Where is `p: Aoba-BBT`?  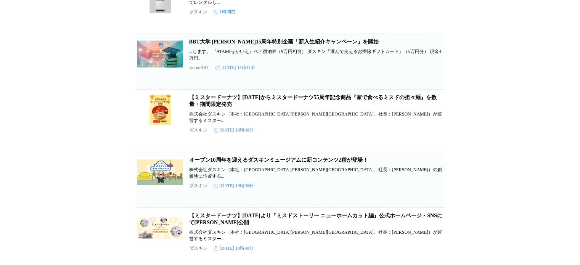
p: Aoba-BBT is located at coordinates (199, 67).